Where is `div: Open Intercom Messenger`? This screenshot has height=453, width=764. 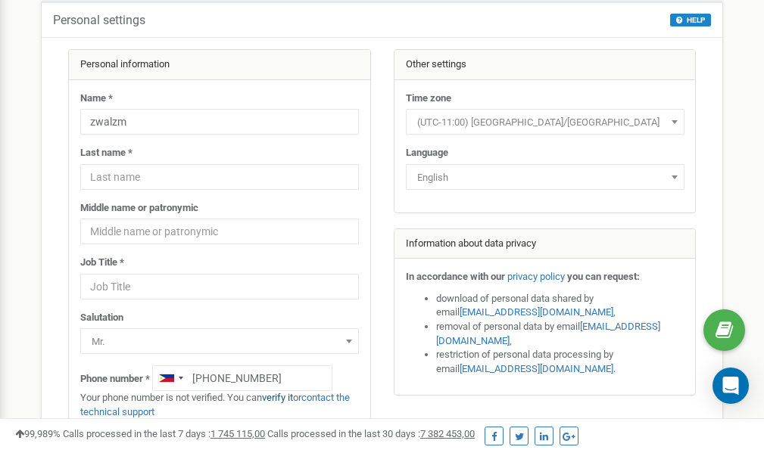 div: Open Intercom Messenger is located at coordinates (730, 386).